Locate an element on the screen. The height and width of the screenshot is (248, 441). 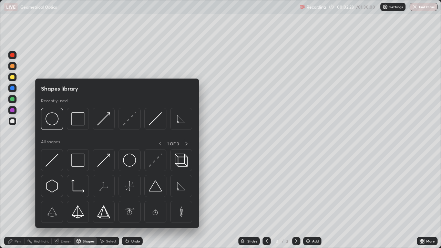
div: Pen is located at coordinates (18, 241).